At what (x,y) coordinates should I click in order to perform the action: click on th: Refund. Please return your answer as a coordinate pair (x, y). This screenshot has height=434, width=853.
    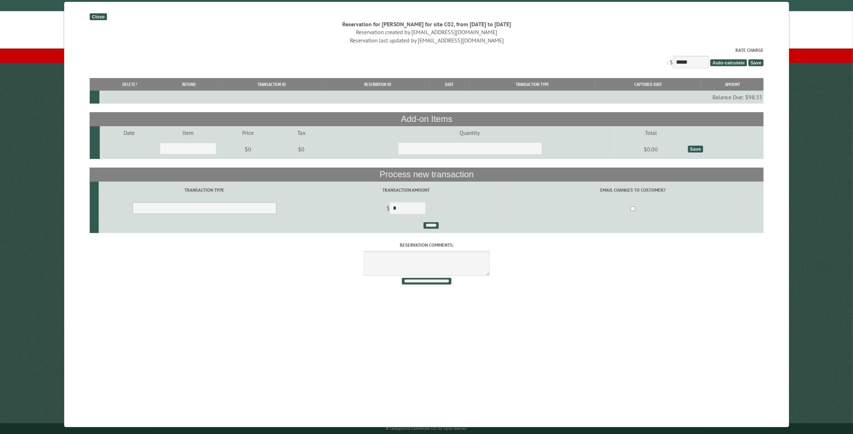
    Looking at the image, I should click on (189, 84).